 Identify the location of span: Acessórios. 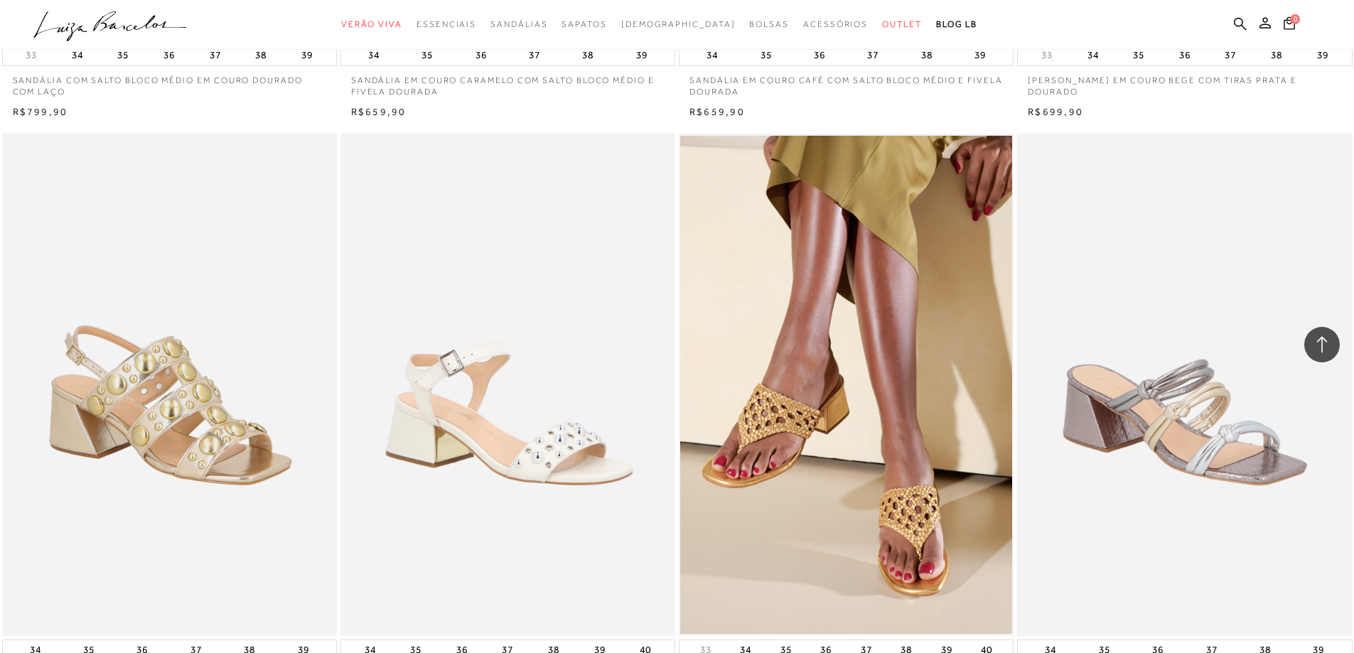
(835, 24).